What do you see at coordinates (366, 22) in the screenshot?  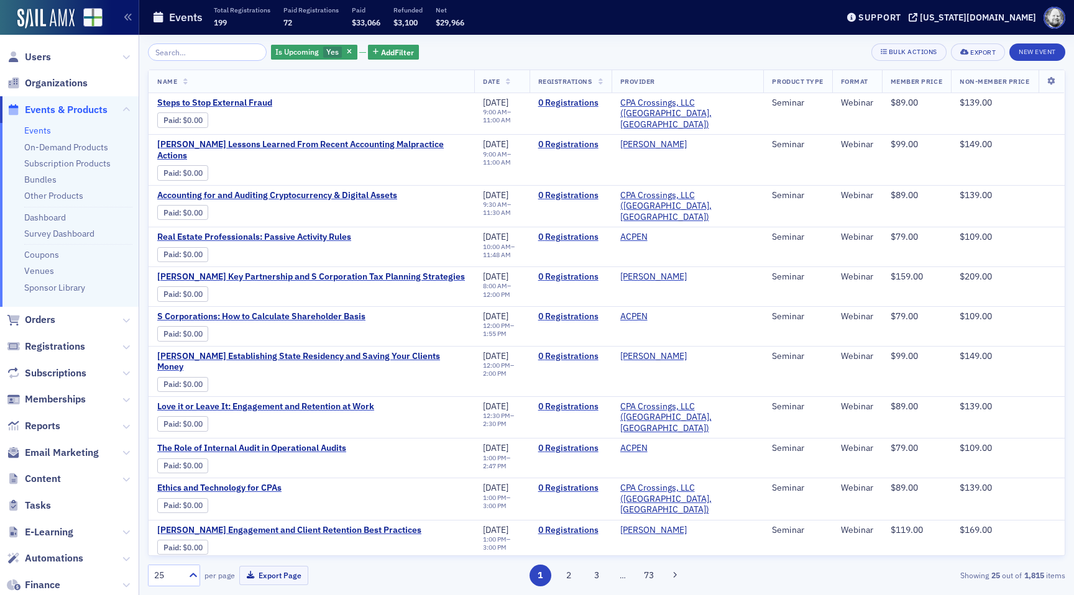 I see `span: $33,066` at bounding box center [366, 22].